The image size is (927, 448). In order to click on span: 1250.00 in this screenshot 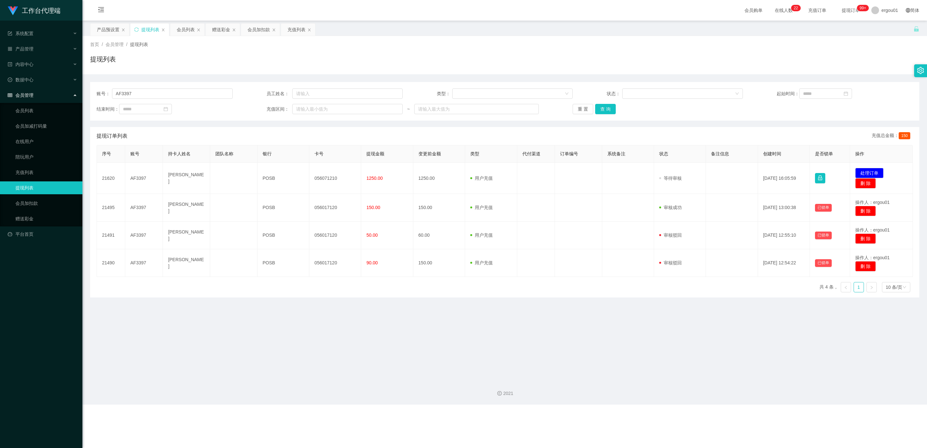, I will do `click(374, 178)`.